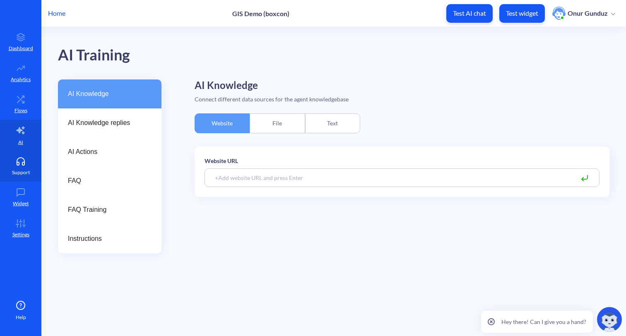 The image size is (626, 336). I want to click on p: Widget, so click(21, 204).